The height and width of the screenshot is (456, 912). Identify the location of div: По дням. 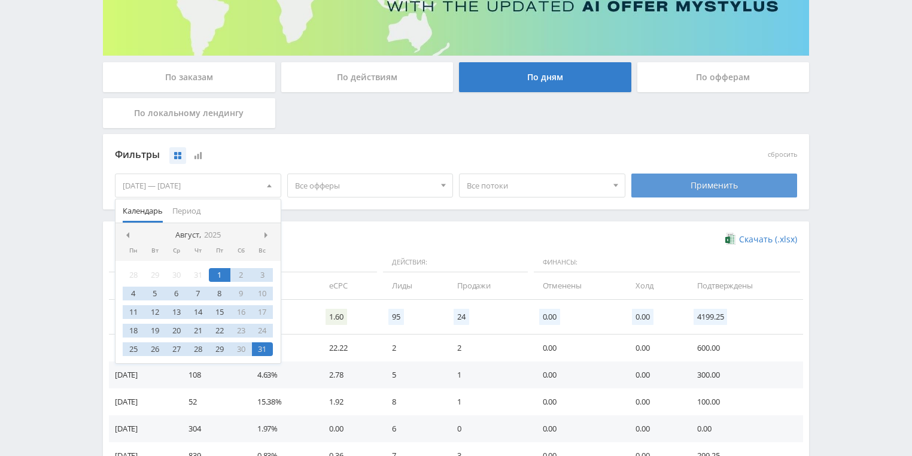
(545, 77).